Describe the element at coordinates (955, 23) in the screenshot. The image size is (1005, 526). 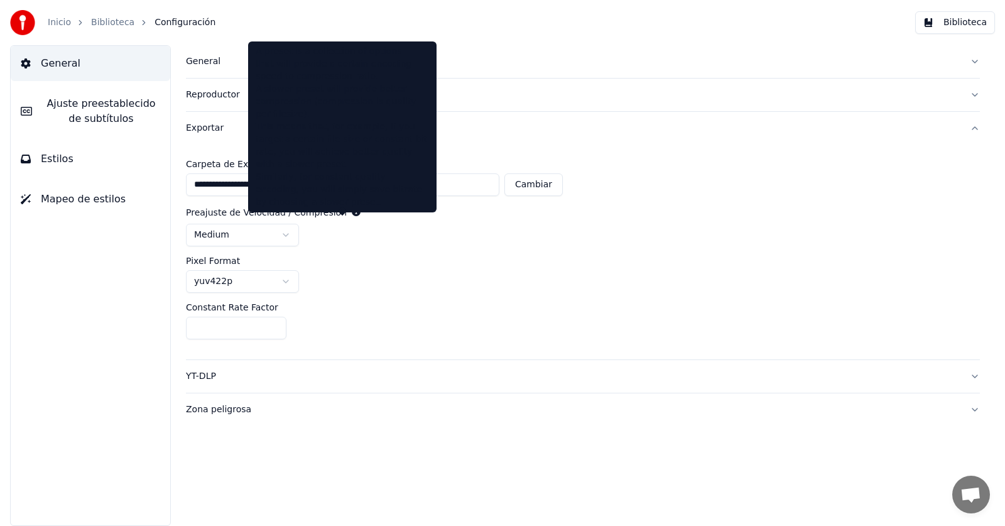
I see `button: Biblioteca` at that location.